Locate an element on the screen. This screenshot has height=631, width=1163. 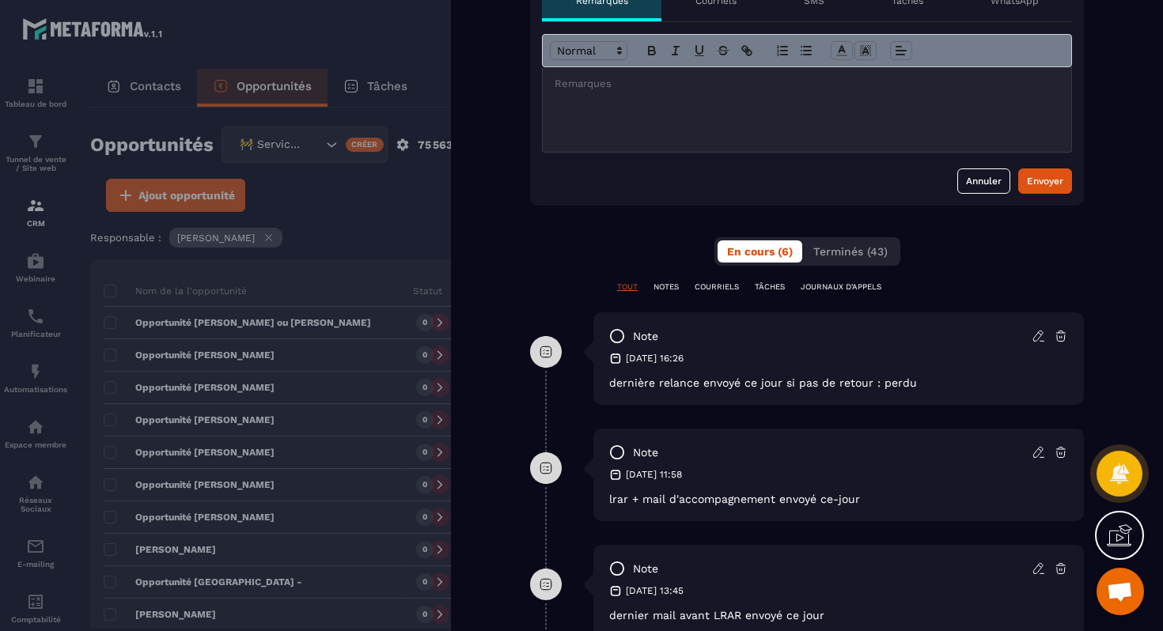
button: Terminés (43) is located at coordinates (851, 252).